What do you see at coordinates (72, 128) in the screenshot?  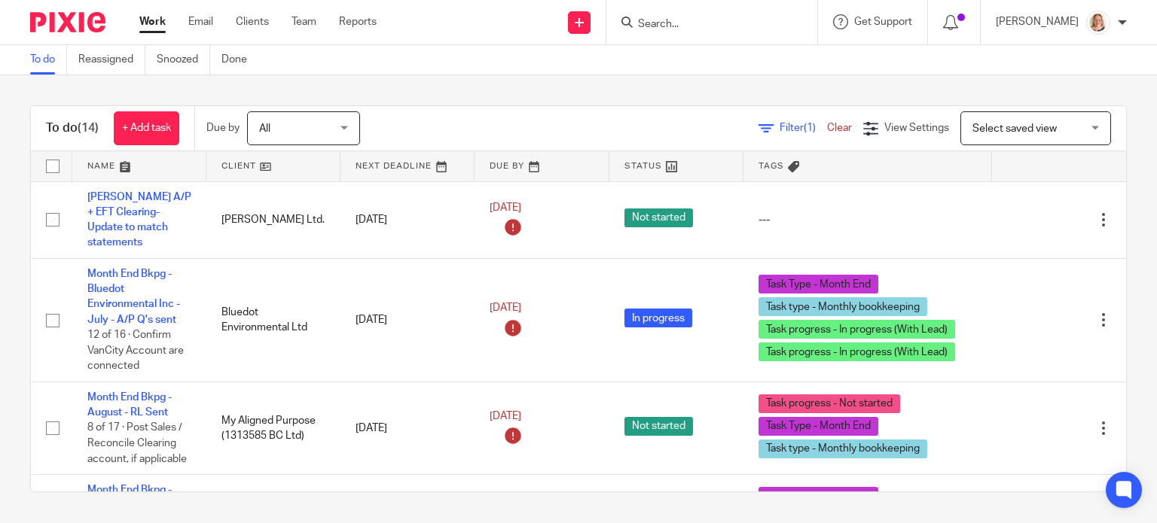 I see `h1: To do` at bounding box center [72, 128].